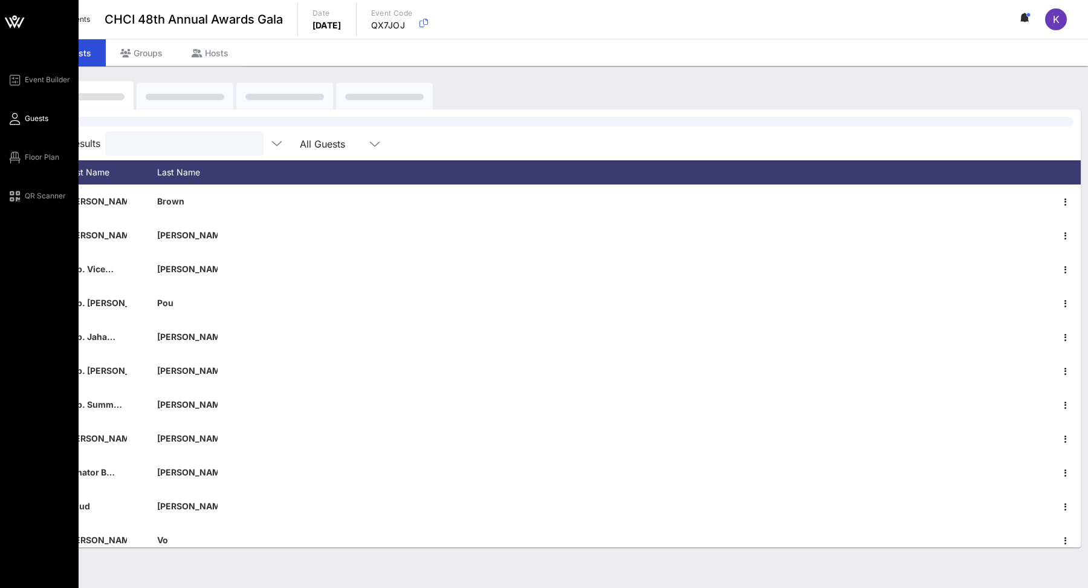 This screenshot has height=588, width=1088. I want to click on a: Event Builder, so click(39, 80).